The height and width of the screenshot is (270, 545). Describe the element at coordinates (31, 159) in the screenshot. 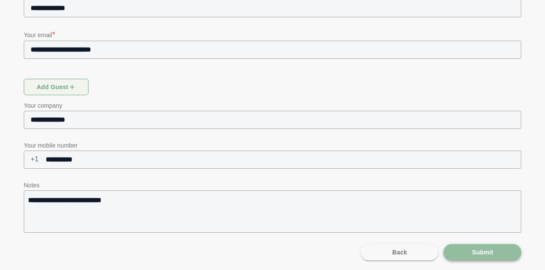

I see `span: +1` at that location.